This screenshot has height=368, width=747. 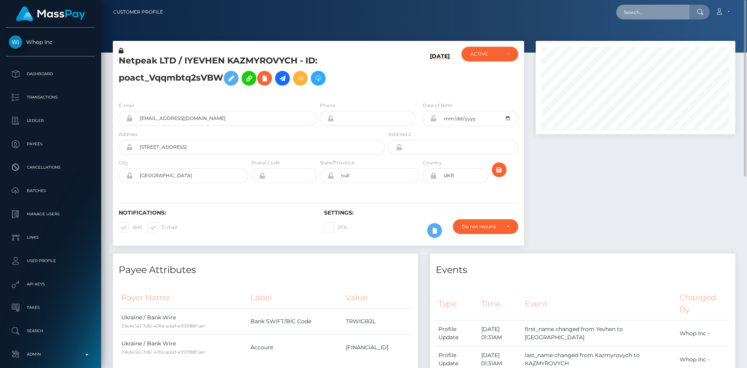 What do you see at coordinates (128, 134) in the screenshot?
I see `label: Address` at bounding box center [128, 134].